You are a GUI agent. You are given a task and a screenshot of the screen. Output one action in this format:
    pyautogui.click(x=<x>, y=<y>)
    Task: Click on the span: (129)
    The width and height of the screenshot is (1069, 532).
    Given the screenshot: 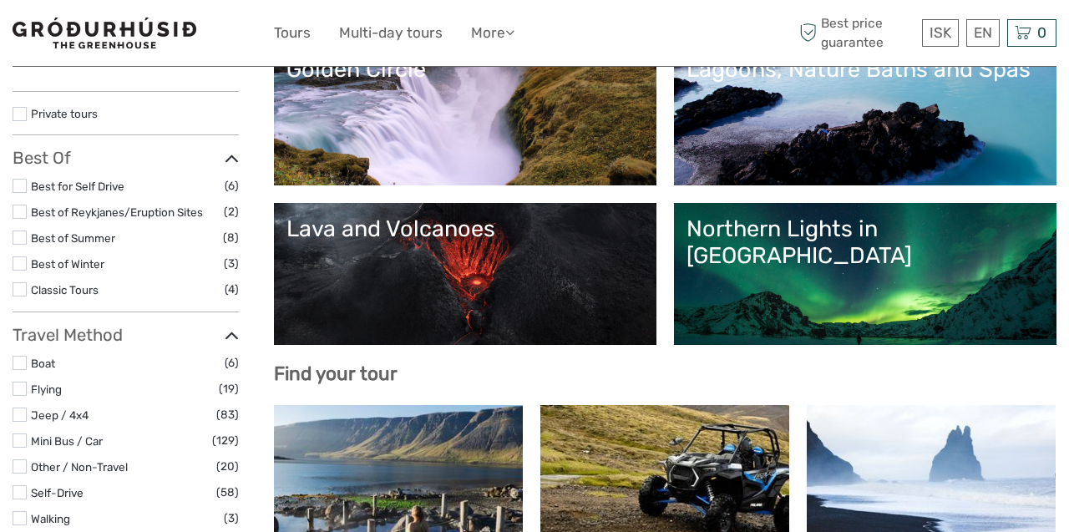 What is the action you would take?
    pyautogui.click(x=226, y=440)
    